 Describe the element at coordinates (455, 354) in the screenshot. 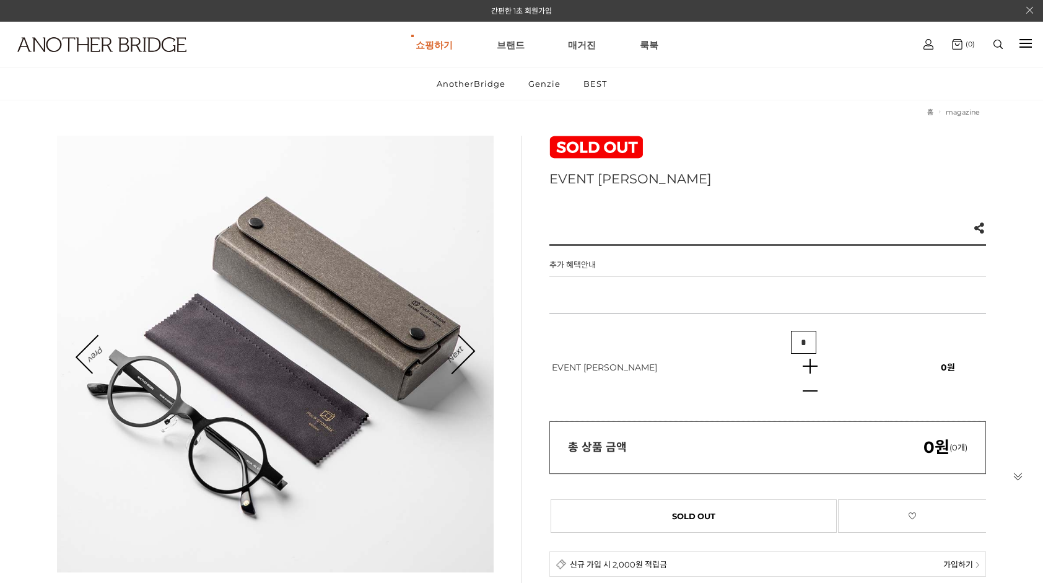

I see `a: Next` at that location.